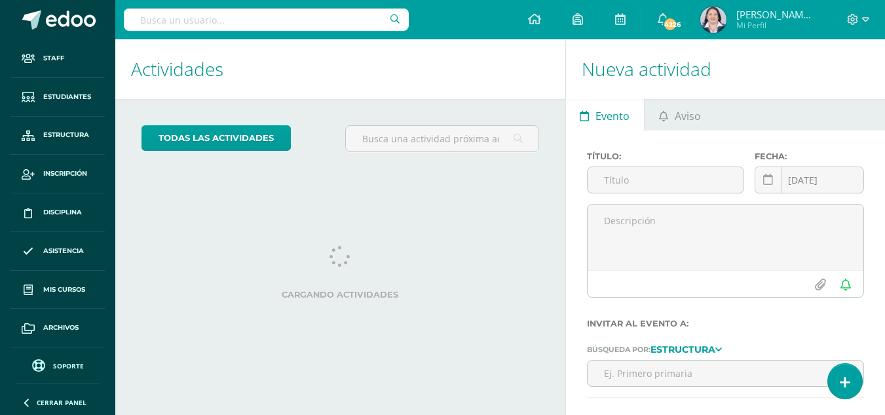 The height and width of the screenshot is (415, 885). Describe the element at coordinates (619, 349) in the screenshot. I see `span: Búsqueda por:` at that location.